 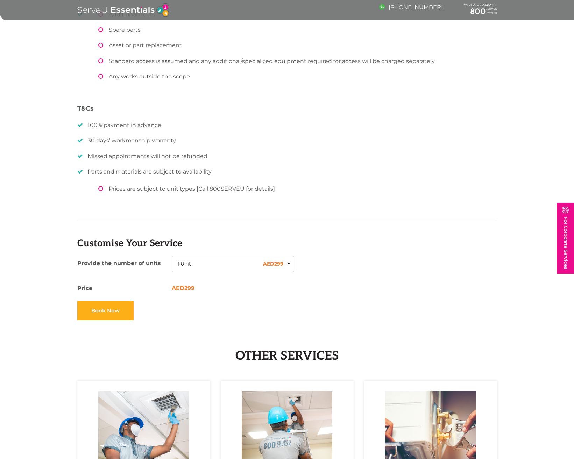 What do you see at coordinates (184, 264) in the screenshot?
I see `span: 1 Unit` at bounding box center [184, 264].